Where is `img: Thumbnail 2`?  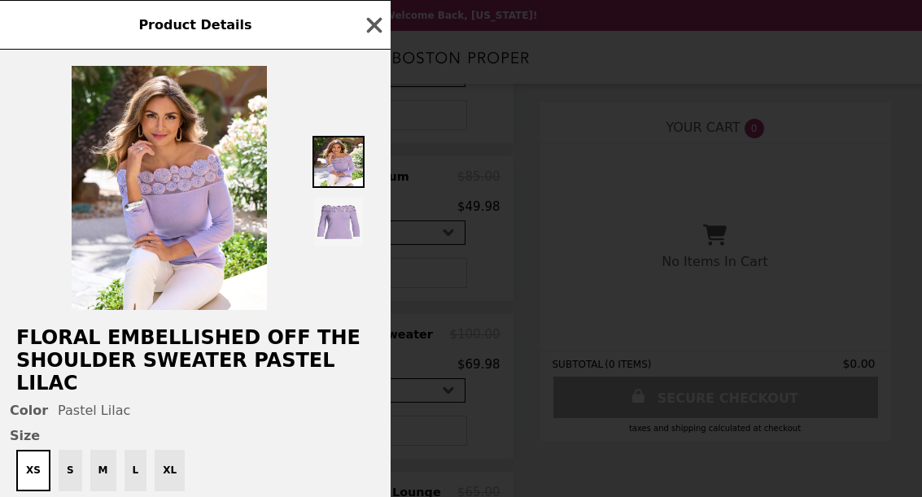
img: Thumbnail 2 is located at coordinates (339, 222).